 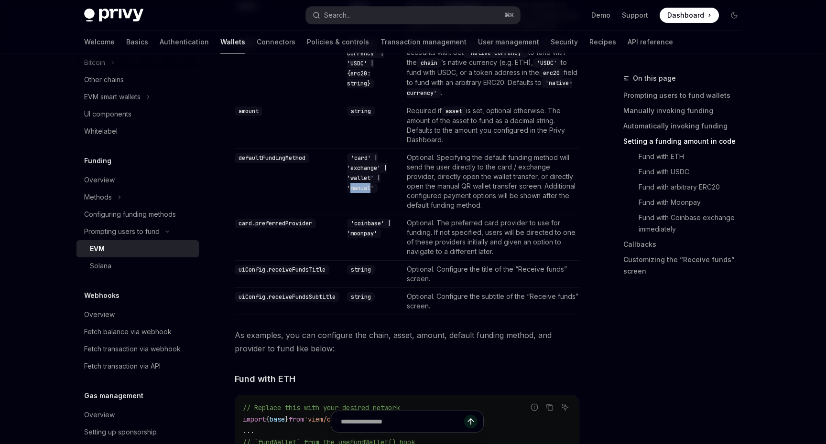 What do you see at coordinates (100, 266) in the screenshot?
I see `div: Solana` at bounding box center [100, 266].